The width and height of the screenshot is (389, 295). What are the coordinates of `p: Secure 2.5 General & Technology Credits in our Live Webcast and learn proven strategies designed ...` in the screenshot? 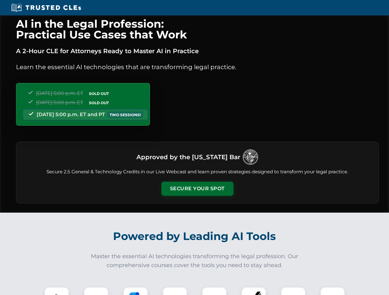 It's located at (197, 172).